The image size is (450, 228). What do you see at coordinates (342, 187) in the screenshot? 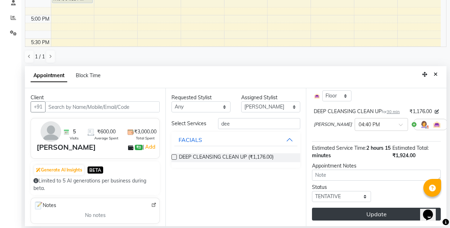
I see `div: Status` at bounding box center [342, 187].